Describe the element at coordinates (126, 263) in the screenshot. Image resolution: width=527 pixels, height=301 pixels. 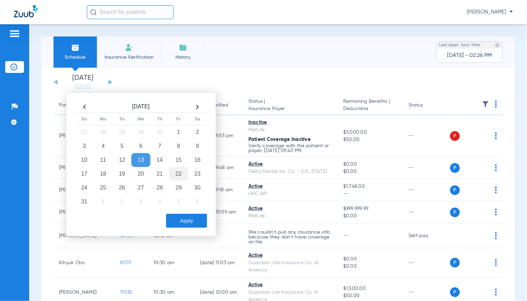
I see `span: 8707` at that location.